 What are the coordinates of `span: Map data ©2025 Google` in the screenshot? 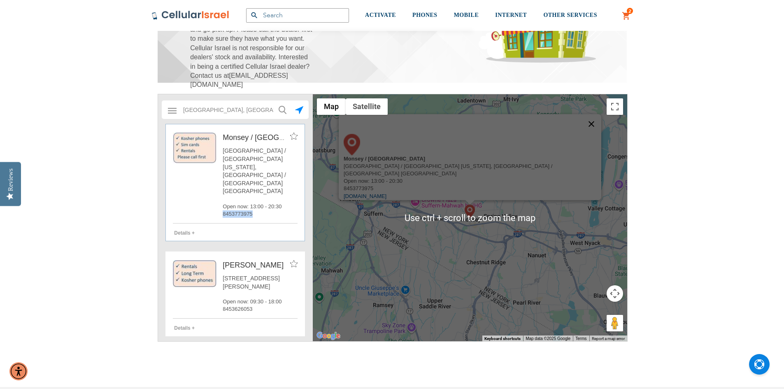 It's located at (548, 338).